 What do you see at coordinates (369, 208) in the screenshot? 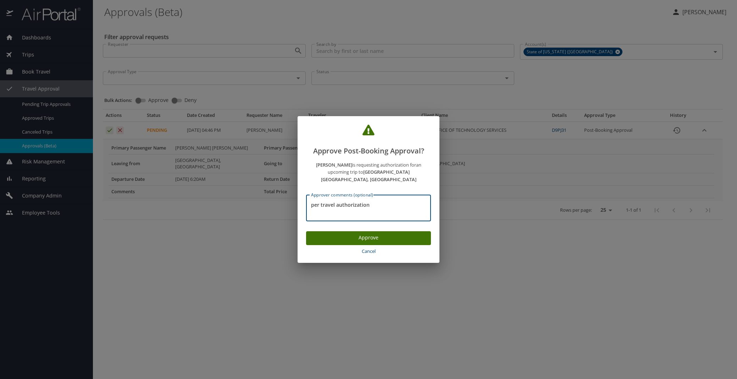
I see `textarea: per travel authorization` at bounding box center [369, 208].